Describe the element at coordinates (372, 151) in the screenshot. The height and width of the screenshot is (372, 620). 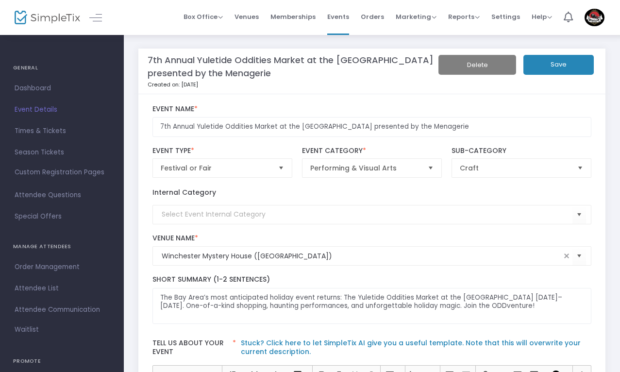
I see `label: Event Category` at that location.